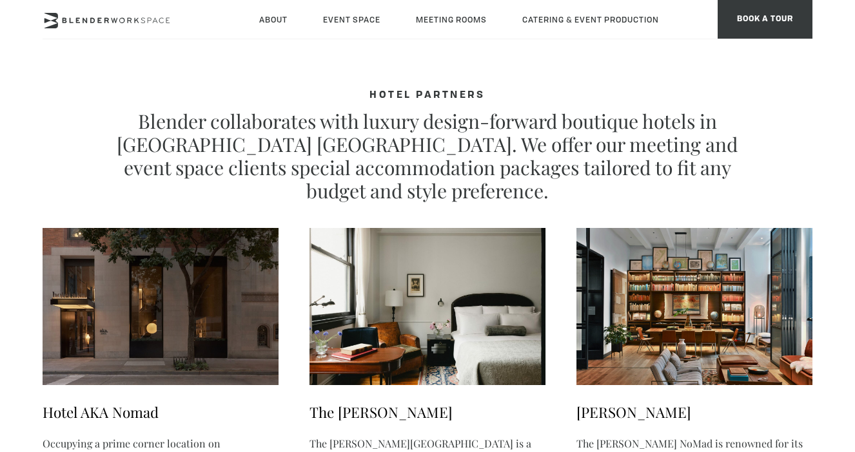  What do you see at coordinates (160, 412) in the screenshot?
I see `h3: Hotel AKA Nomad` at bounding box center [160, 412].